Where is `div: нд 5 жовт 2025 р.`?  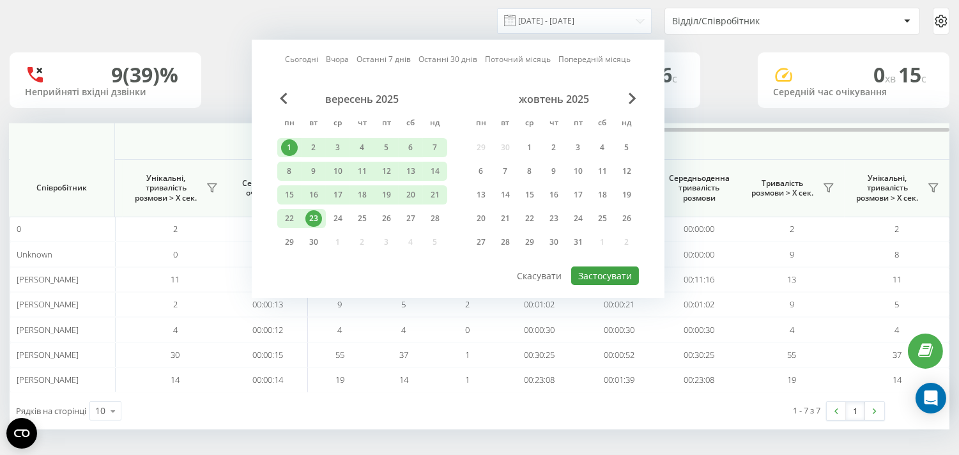
div: нд 5 жовт 2025 р. is located at coordinates (627, 148).